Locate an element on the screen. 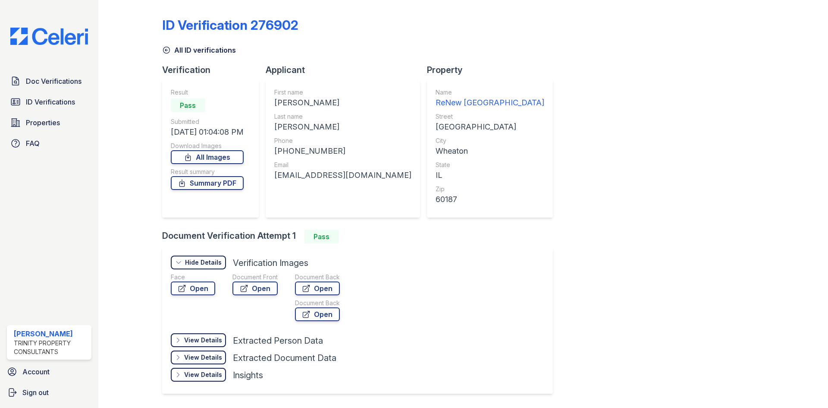 Image resolution: width=828 pixels, height=408 pixels. span: Properties is located at coordinates (43, 123).